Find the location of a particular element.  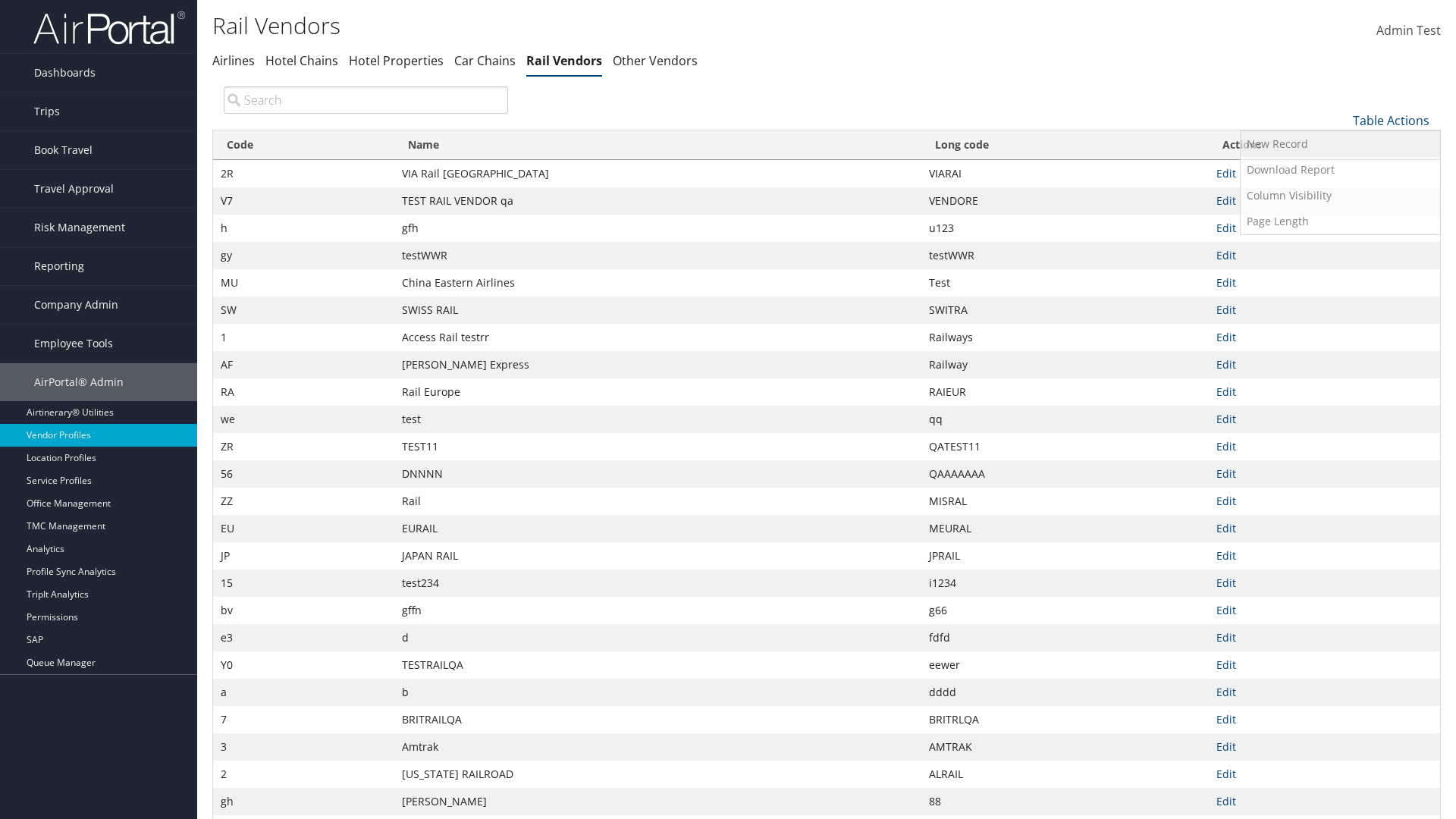

a: Column Visibility is located at coordinates (1340, 196).